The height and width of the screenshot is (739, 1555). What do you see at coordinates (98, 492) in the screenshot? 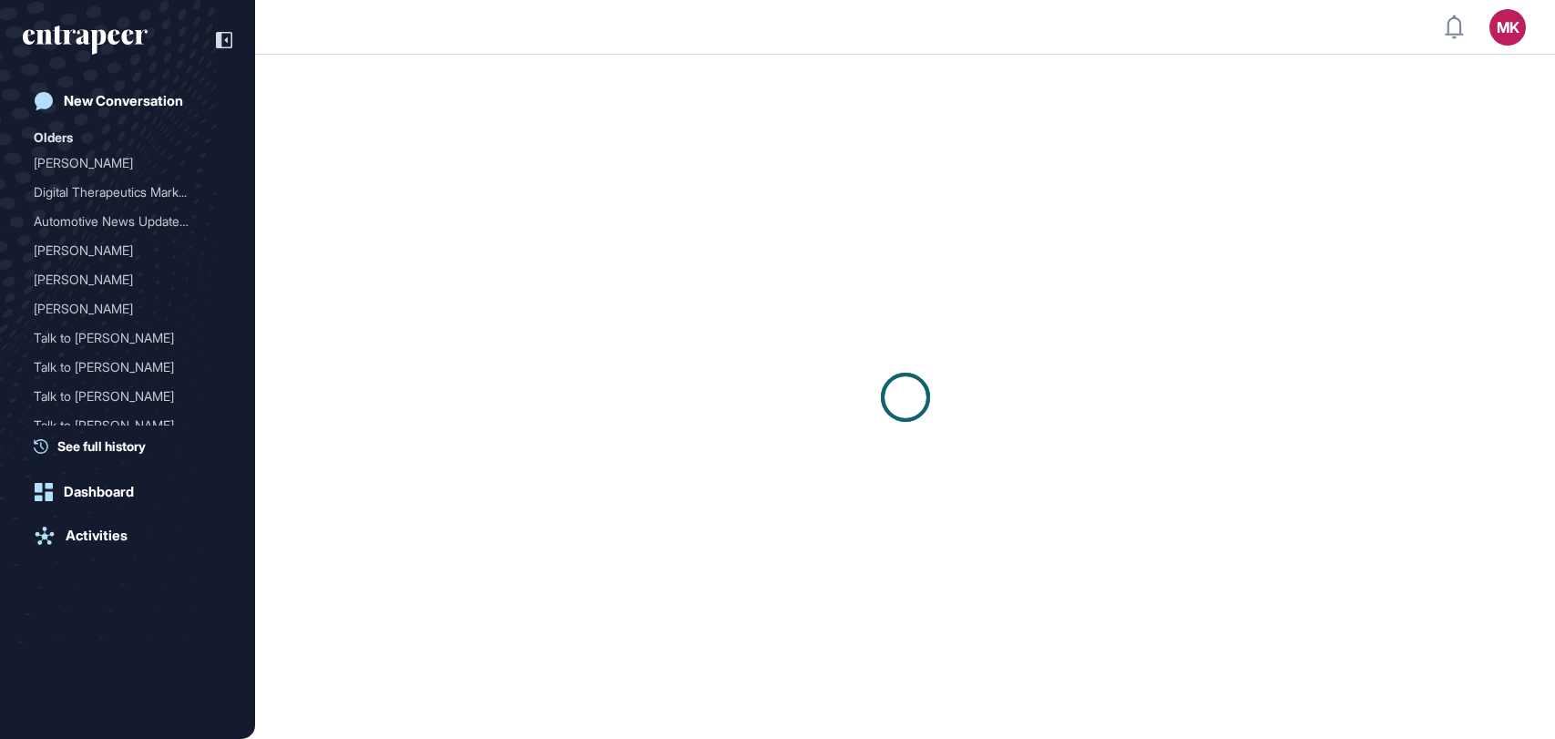
I see `div: Dashboard` at bounding box center [98, 492].